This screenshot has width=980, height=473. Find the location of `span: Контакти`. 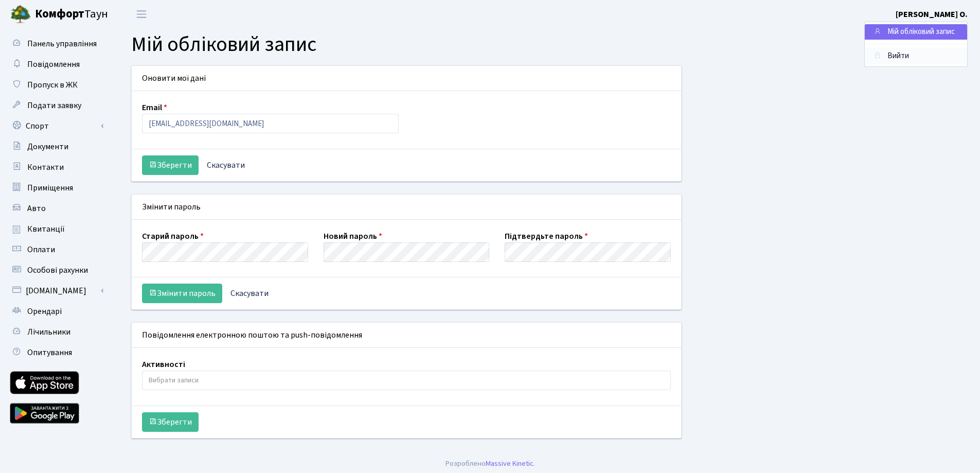

span: Контакти is located at coordinates (45, 167).